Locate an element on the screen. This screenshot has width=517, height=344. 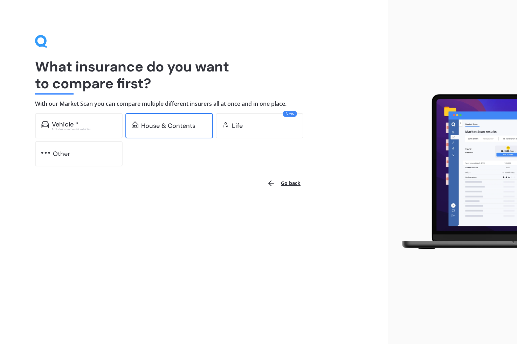
h1: What insurance do you want to compare first? is located at coordinates (194, 75).